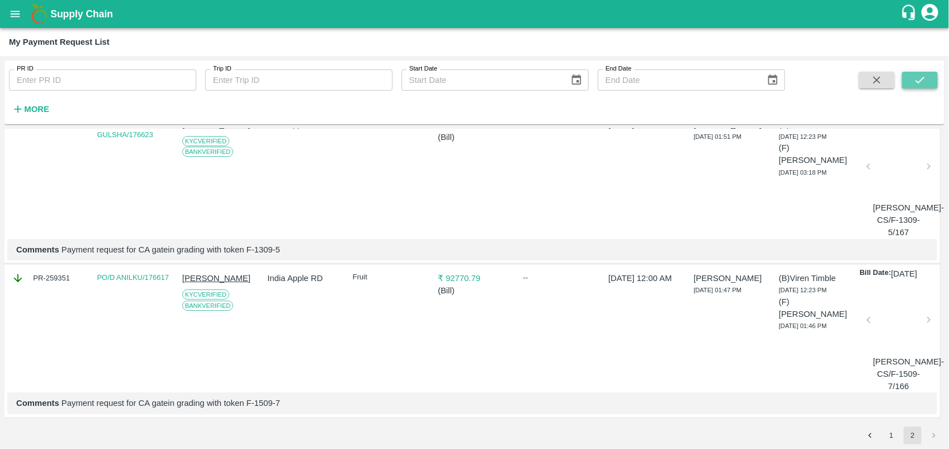  Describe the element at coordinates (133, 277) in the screenshot. I see `a: PO/D ANILKU/176617` at that location.